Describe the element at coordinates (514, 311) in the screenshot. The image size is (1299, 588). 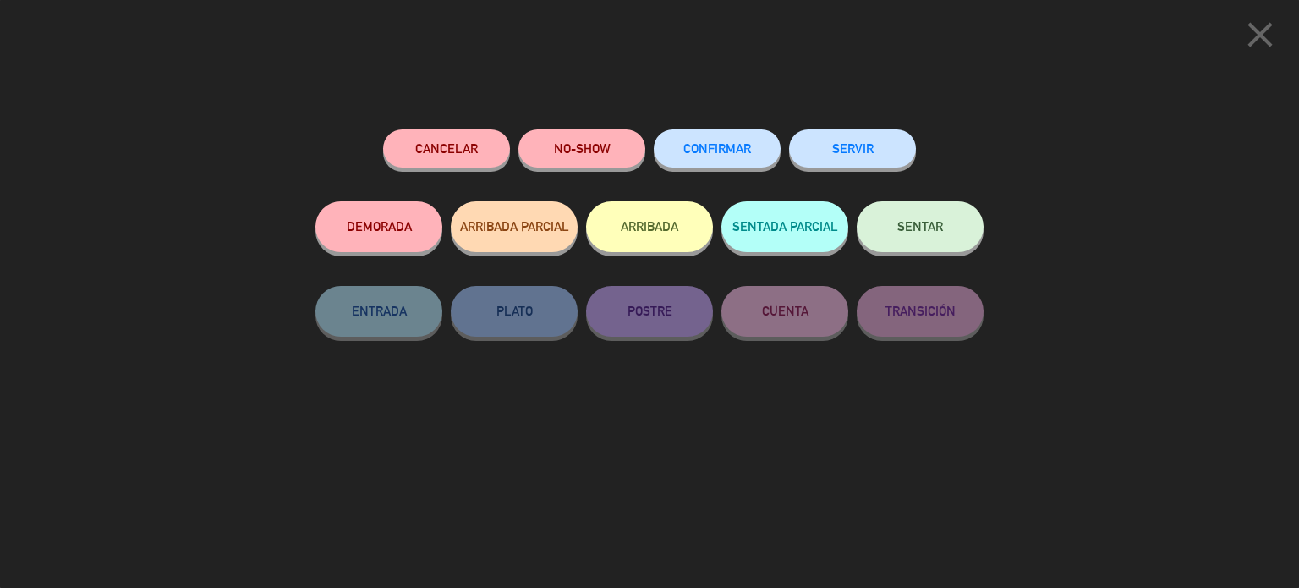
I see `button: PLATO` at that location.